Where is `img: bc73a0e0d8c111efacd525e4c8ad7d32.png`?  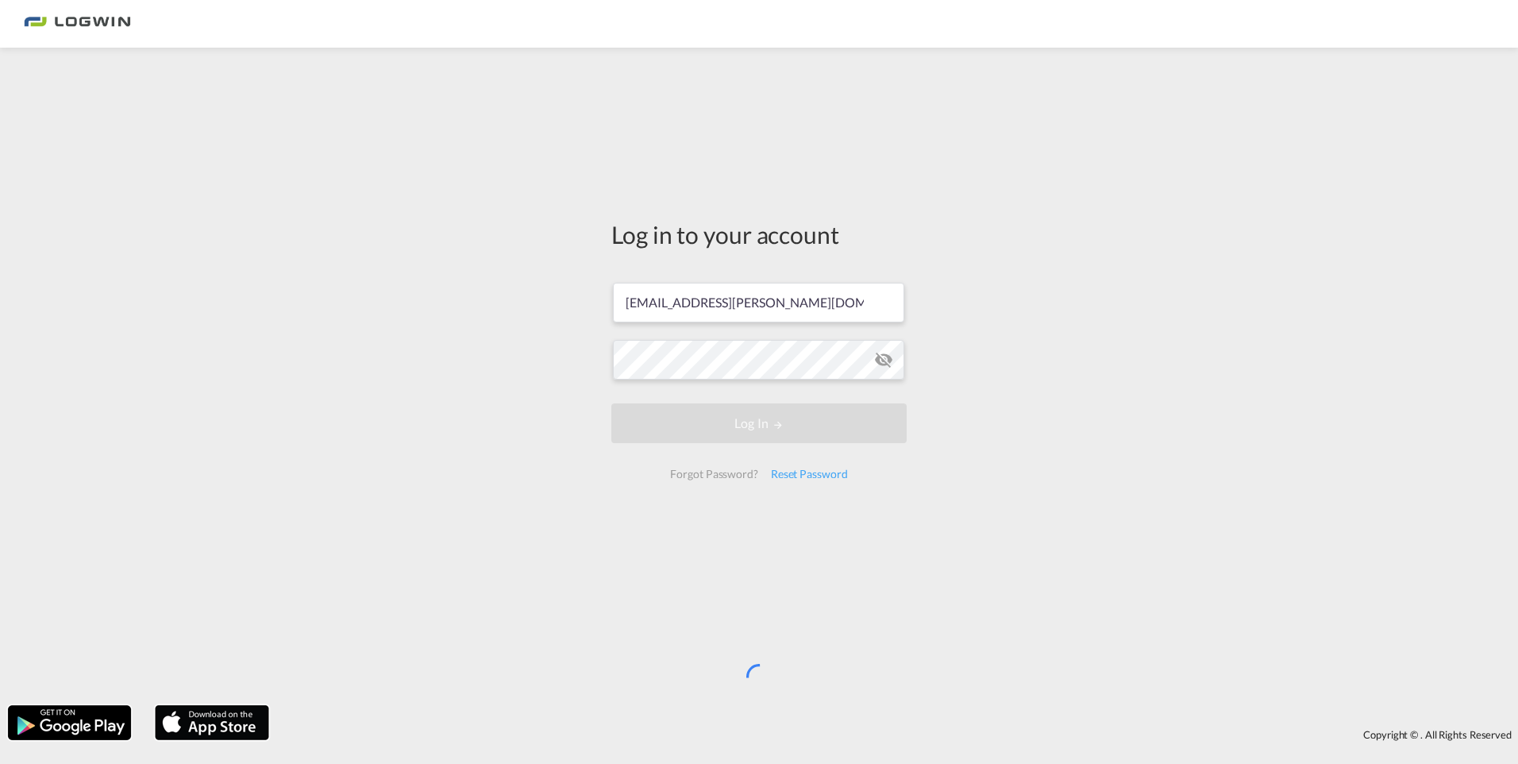
img: bc73a0e0d8c111efacd525e4c8ad7d32.png is located at coordinates (77, 24).